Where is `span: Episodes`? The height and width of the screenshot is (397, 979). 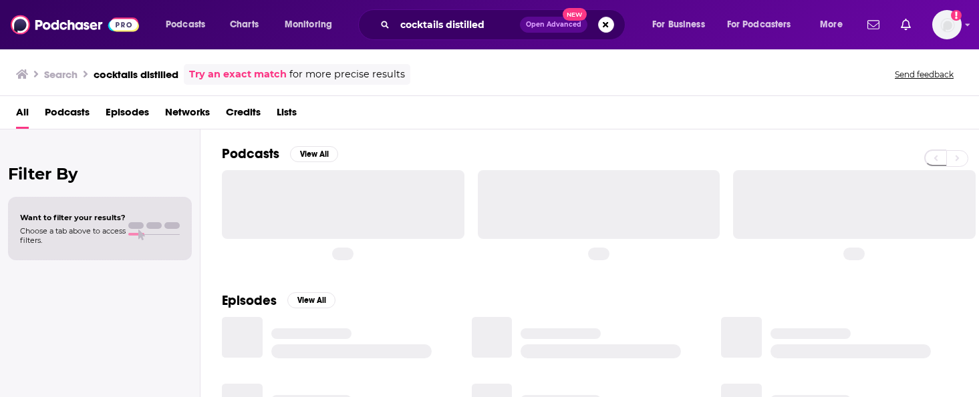
span: Episodes is located at coordinates (127, 115).